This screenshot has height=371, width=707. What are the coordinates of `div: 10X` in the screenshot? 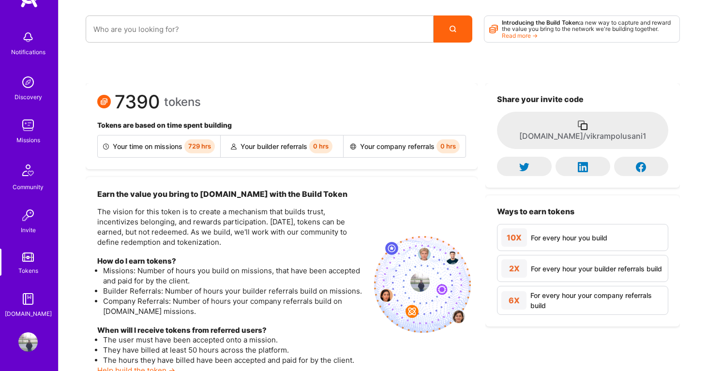 It's located at (514, 238).